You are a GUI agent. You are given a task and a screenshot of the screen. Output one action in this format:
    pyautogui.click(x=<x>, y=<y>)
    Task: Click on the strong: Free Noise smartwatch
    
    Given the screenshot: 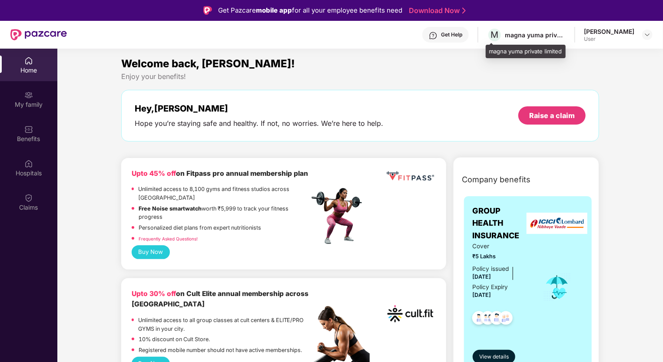 What is the action you would take?
    pyautogui.click(x=170, y=209)
    